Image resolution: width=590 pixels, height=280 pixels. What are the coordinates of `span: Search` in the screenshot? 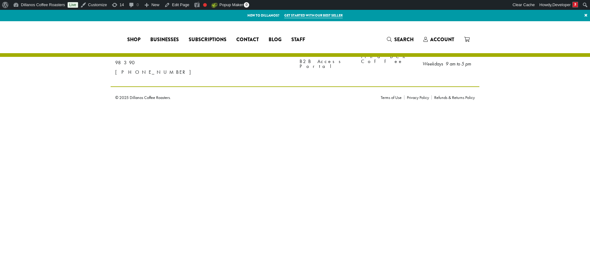 It's located at (404, 39).